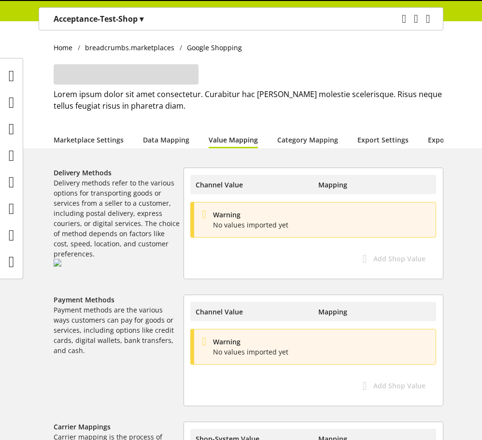 This screenshot has width=482, height=440. I want to click on p: Payment methods are the various ways customers can pay for goods or services, including options l..., so click(116, 330).